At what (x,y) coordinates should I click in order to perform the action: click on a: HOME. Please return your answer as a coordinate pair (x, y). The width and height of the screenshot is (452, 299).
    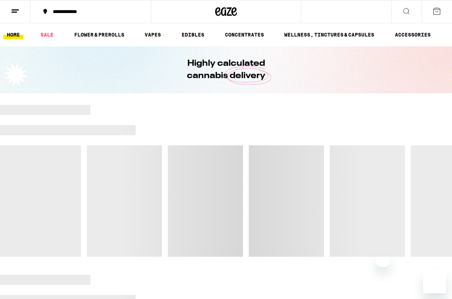
    Looking at the image, I should click on (13, 35).